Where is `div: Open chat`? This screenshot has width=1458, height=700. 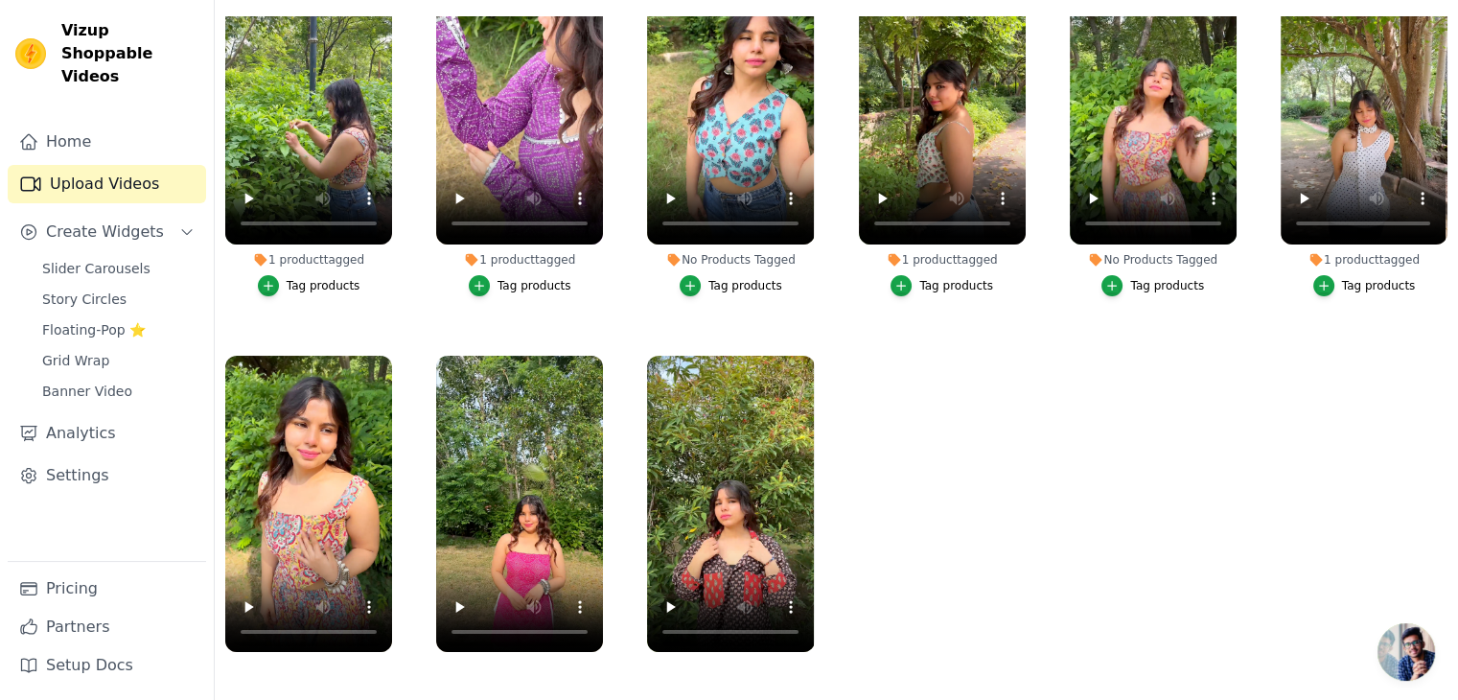
div: Open chat is located at coordinates (1406, 652).